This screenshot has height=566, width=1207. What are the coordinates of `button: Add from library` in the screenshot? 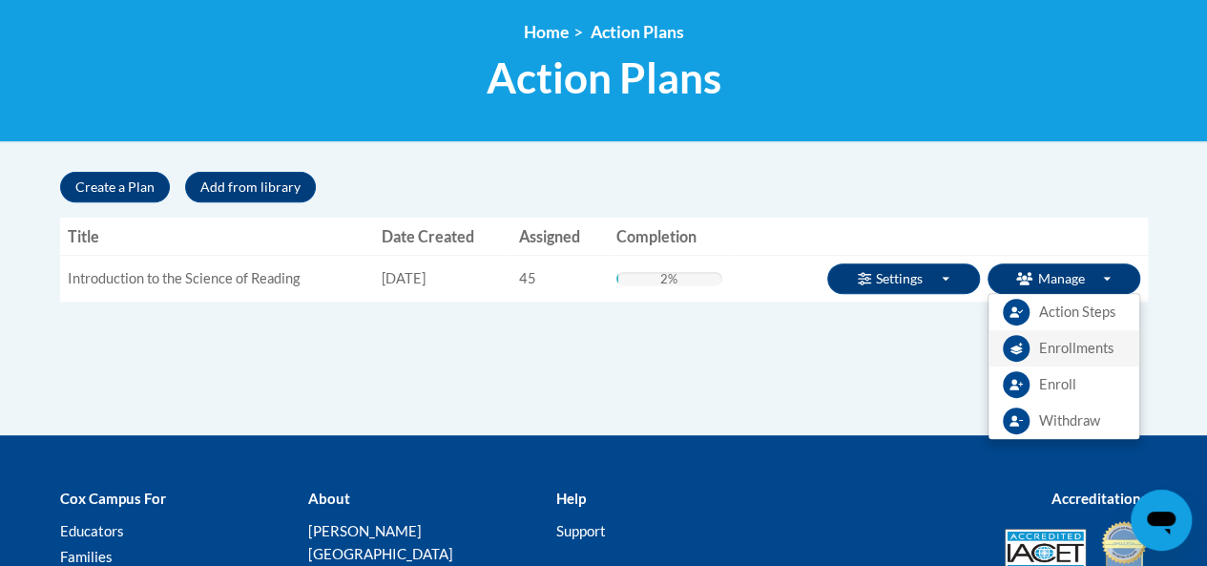 It's located at (250, 187).